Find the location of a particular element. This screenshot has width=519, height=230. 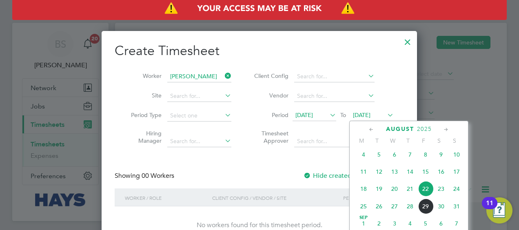

span: To is located at coordinates (343, 115).